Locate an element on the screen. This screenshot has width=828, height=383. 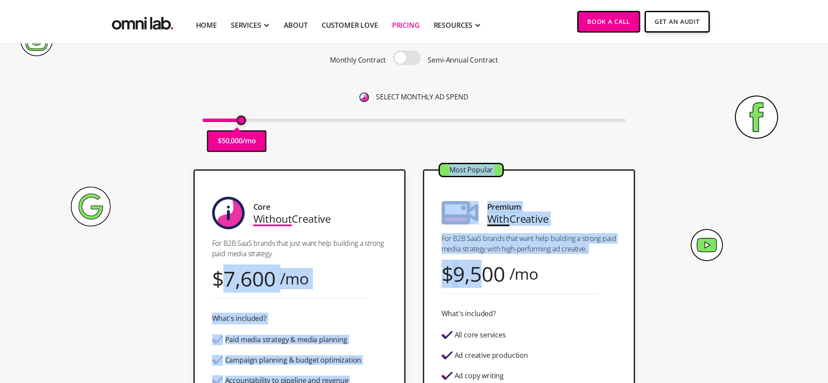
a: Book a Call is located at coordinates (609, 22).